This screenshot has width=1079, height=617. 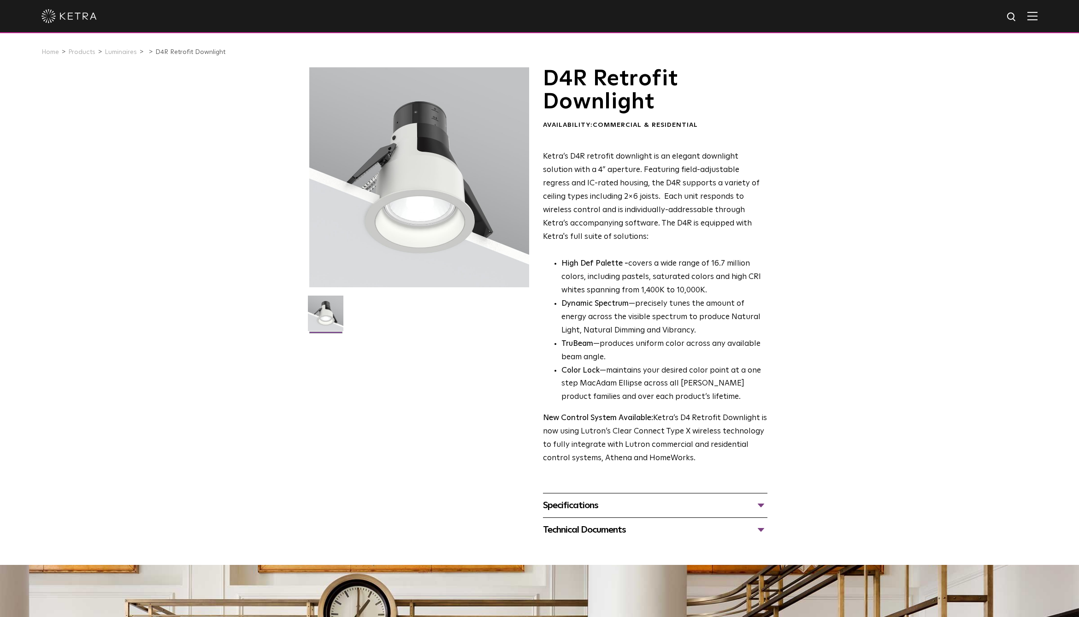 What do you see at coordinates (664, 351) in the screenshot?
I see `li: —produces uniform color across any available beam angle.` at bounding box center [664, 351].